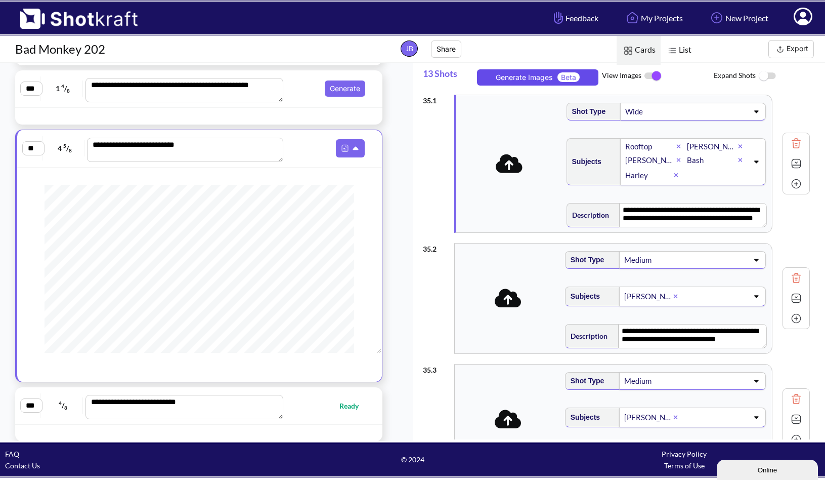  I want to click on button: Share, so click(446, 49).